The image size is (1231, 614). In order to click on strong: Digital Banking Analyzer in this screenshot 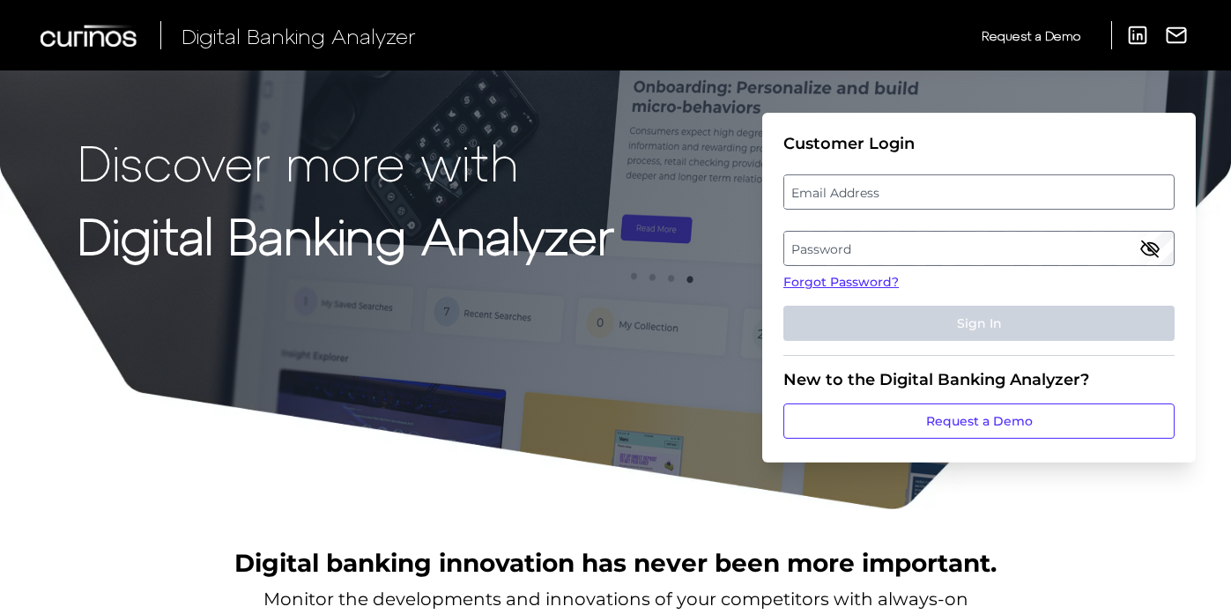, I will do `click(345, 234)`.